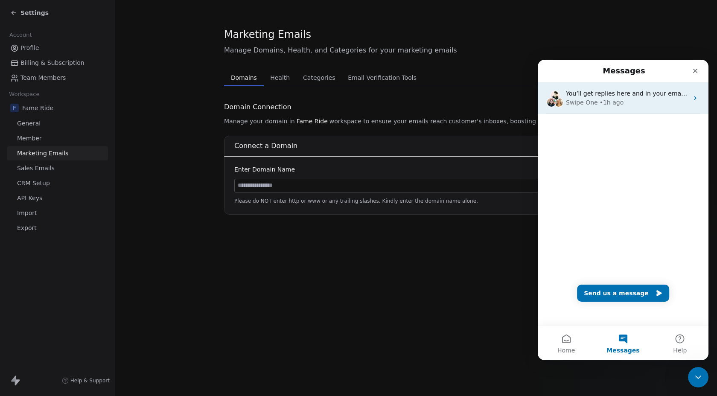 The height and width of the screenshot is (396, 717). Describe the element at coordinates (86, 380) in the screenshot. I see `a: Help & Support` at that location.